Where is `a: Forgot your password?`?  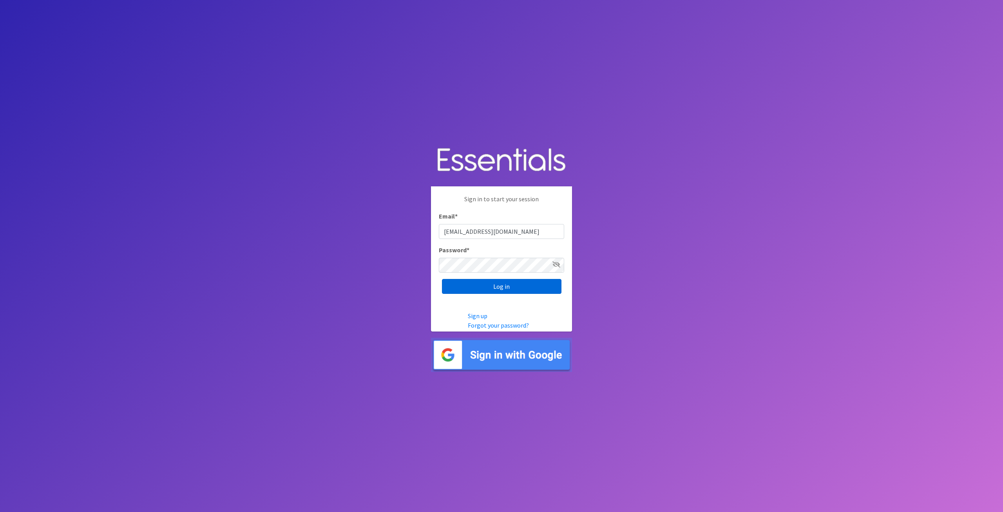 a: Forgot your password? is located at coordinates (499, 325).